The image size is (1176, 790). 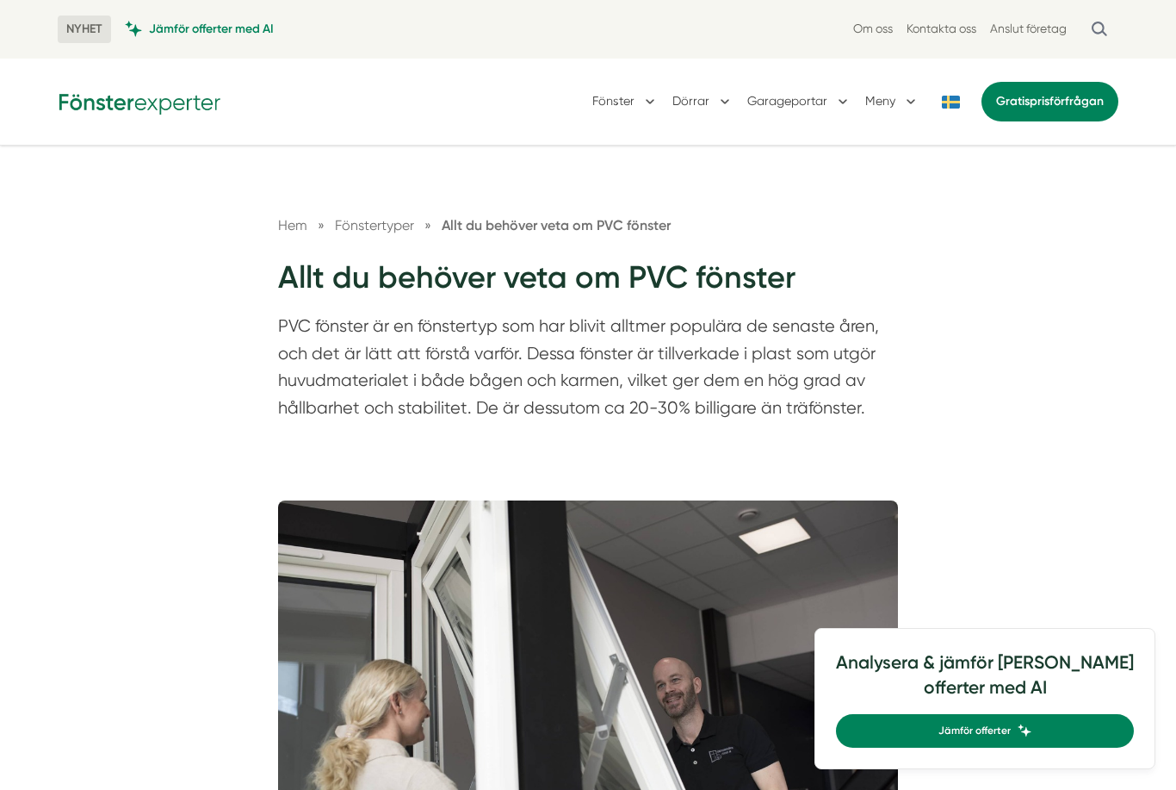 What do you see at coordinates (376, 225) in the screenshot?
I see `a: Fönstertyper` at bounding box center [376, 225].